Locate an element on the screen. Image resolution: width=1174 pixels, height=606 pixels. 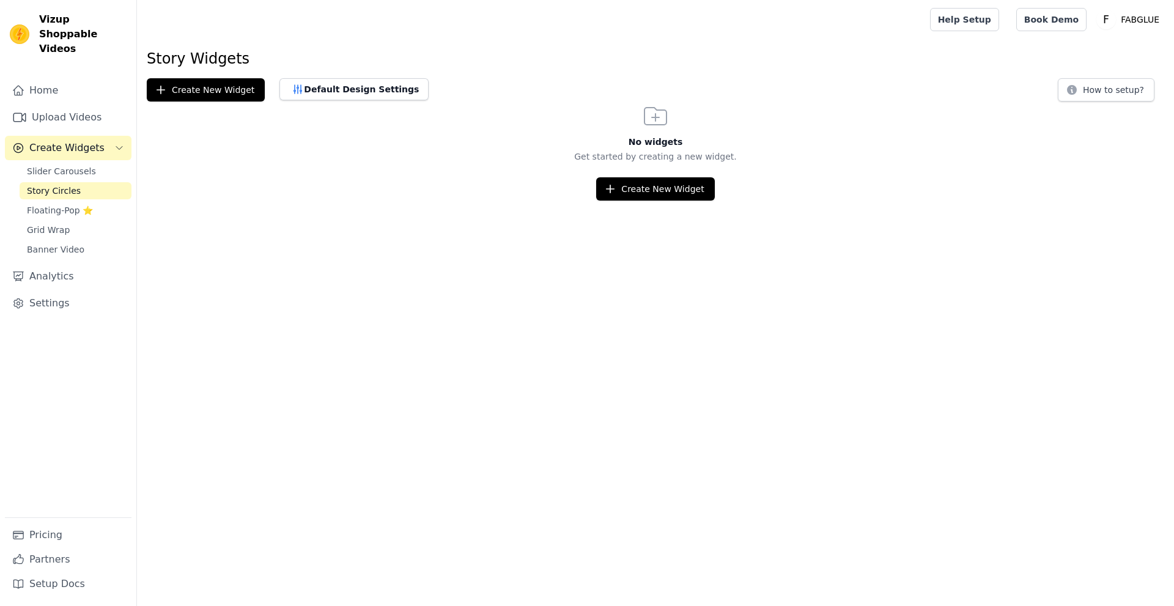
span: Floating-Pop ⭐ is located at coordinates (60, 210).